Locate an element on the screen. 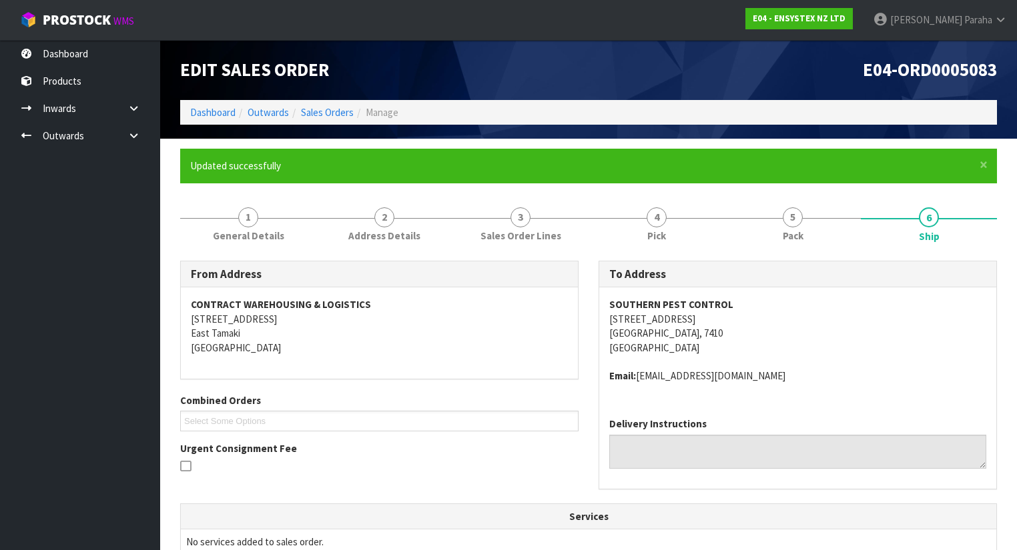 The height and width of the screenshot is (550, 1017). label: Delivery Instructions is located at coordinates (658, 424).